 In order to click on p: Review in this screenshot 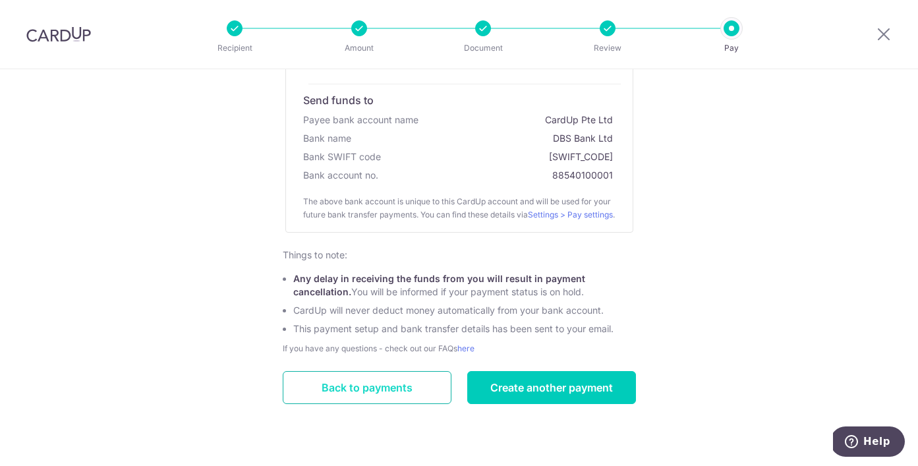, I will do `click(607, 48)`.